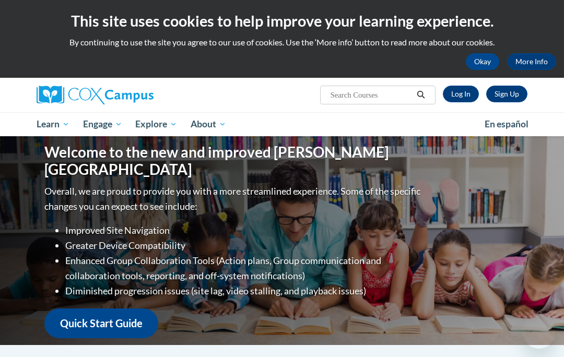  Describe the element at coordinates (244, 230) in the screenshot. I see `li: Improved Site Navigation` at that location.